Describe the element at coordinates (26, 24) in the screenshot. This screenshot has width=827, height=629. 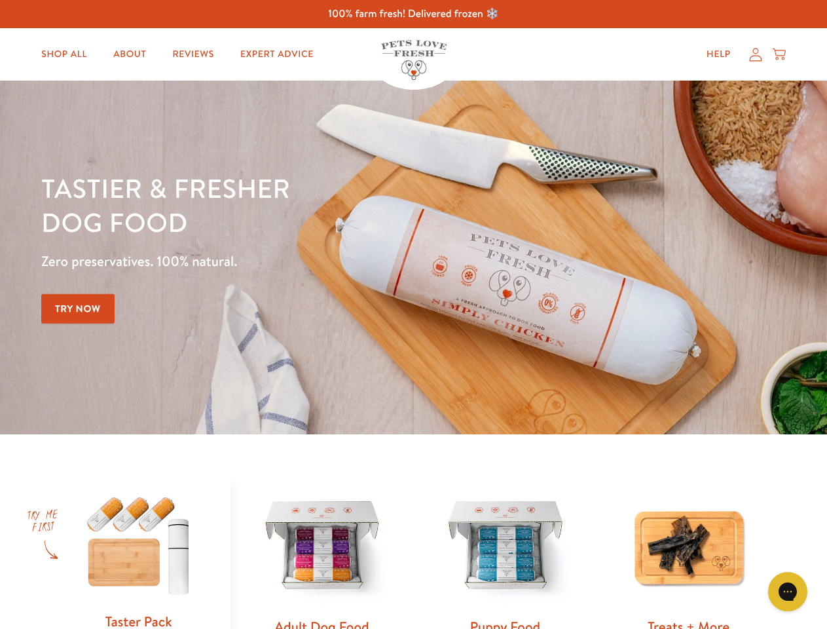
I see `button: Gorgias live chat` at that location.